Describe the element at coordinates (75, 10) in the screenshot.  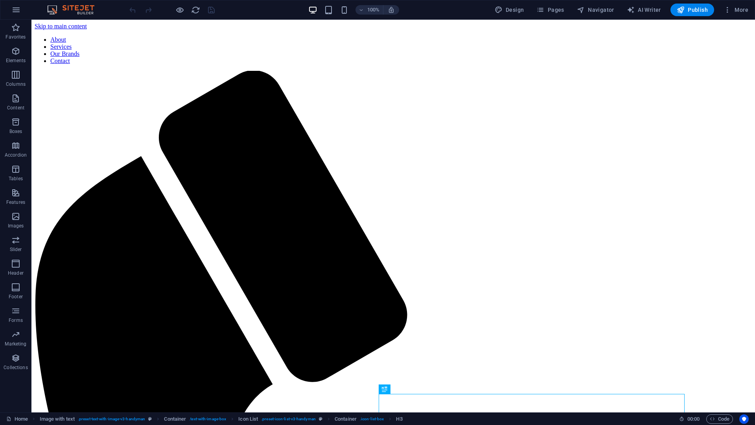
I see `img: Editor Logo` at that location.